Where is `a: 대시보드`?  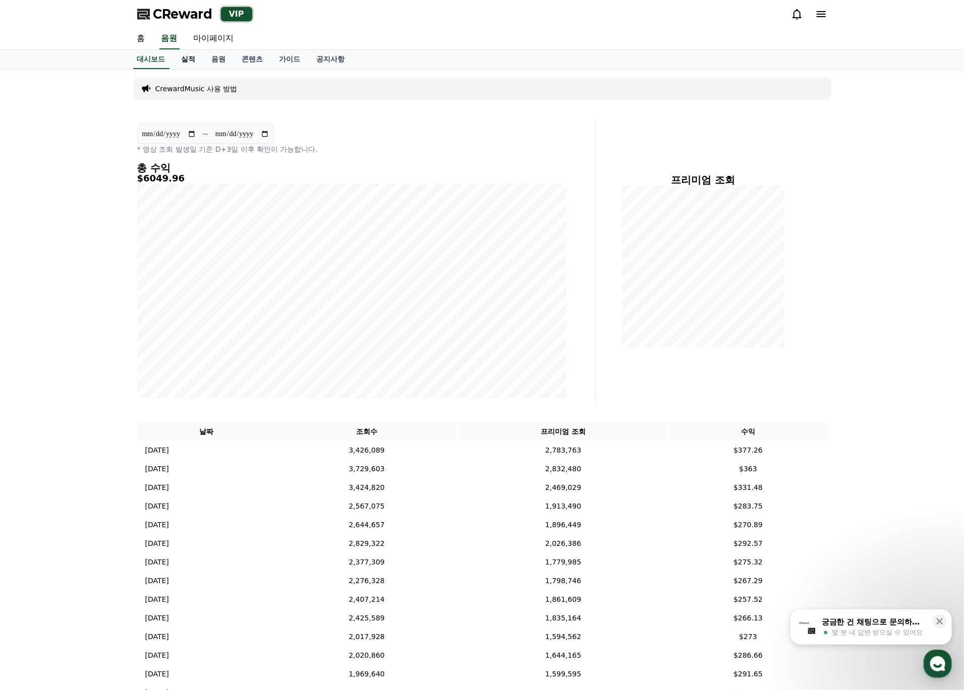 a: 대시보드 is located at coordinates (151, 60).